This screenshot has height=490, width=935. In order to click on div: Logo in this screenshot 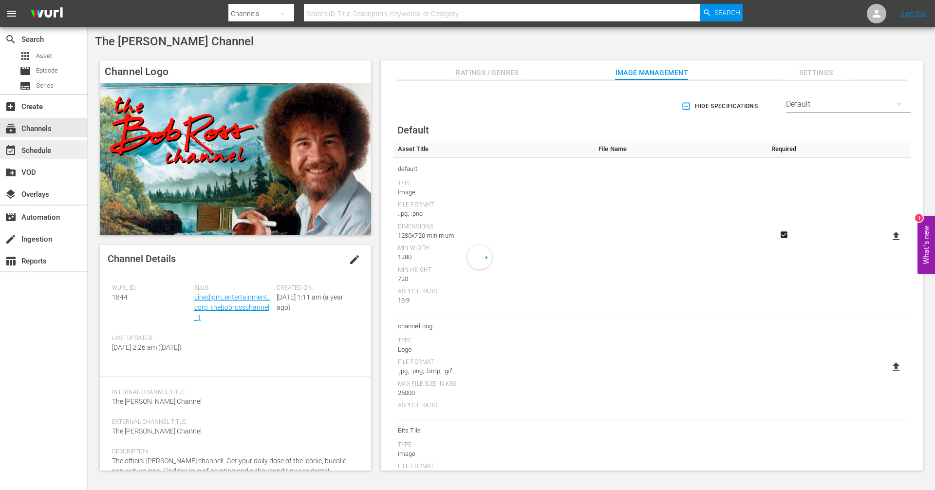, I will do `click(493, 350)`.